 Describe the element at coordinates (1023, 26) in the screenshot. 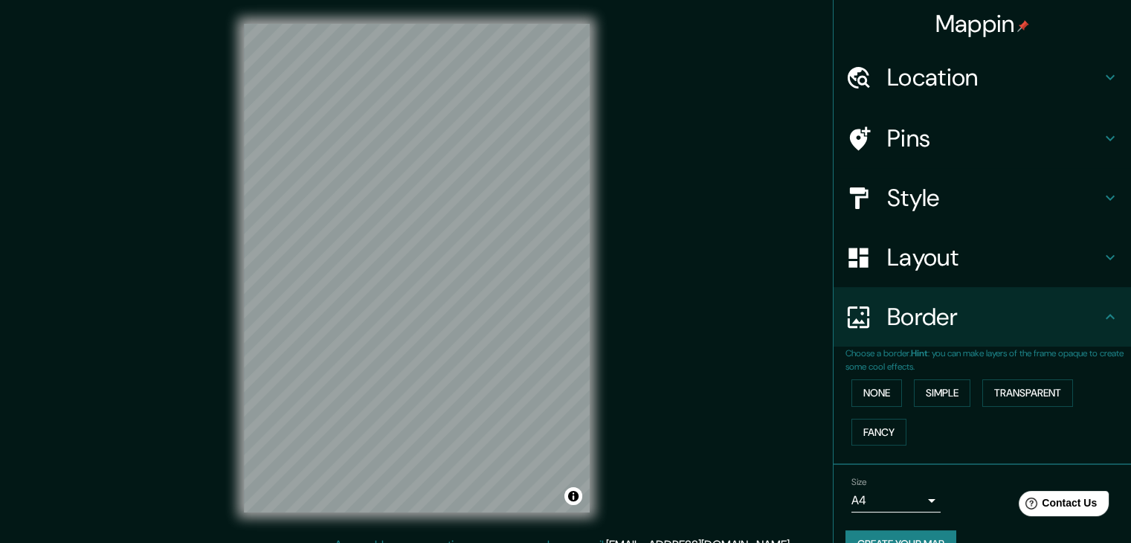

I see `img: pin-icon.png` at that location.